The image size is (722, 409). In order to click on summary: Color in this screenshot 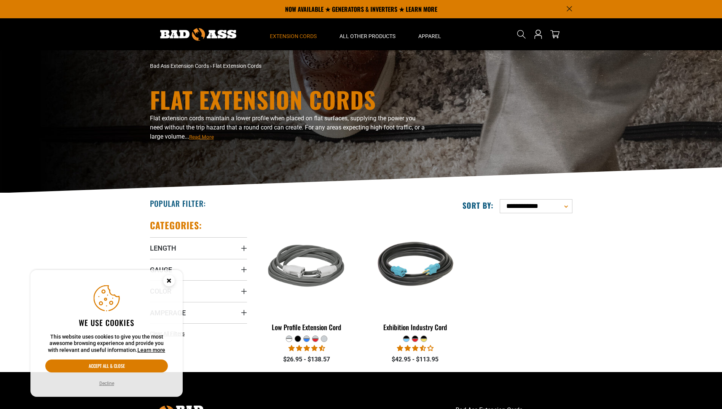, I will do `click(198, 291)`.